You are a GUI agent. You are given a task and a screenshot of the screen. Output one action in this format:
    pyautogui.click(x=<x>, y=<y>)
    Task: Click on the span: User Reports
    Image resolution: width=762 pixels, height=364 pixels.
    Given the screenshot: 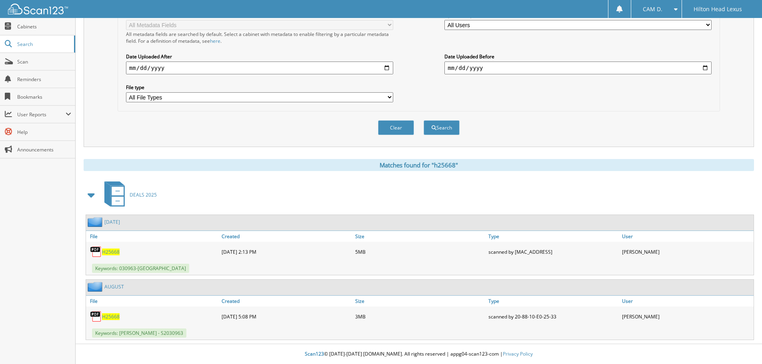 What is the action you would take?
    pyautogui.click(x=41, y=114)
    